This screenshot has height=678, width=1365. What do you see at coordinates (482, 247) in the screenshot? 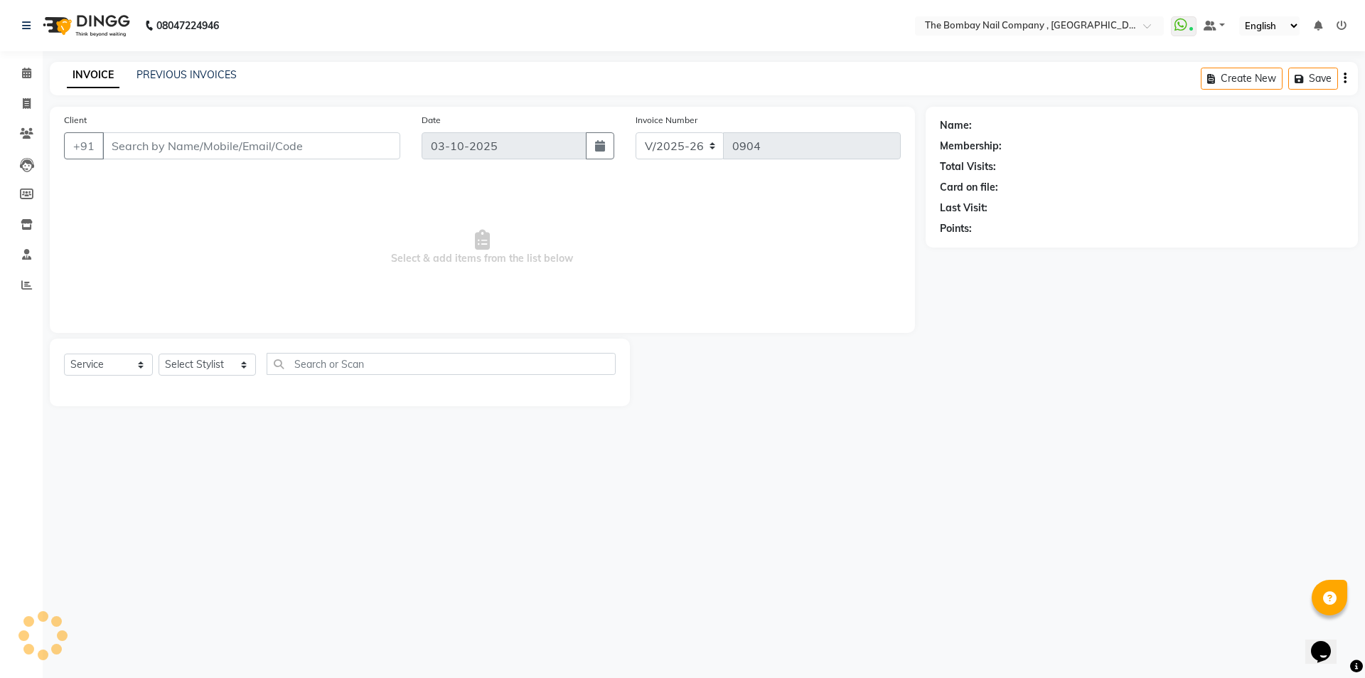
I see `span: Select & add items from the list below` at bounding box center [482, 247].